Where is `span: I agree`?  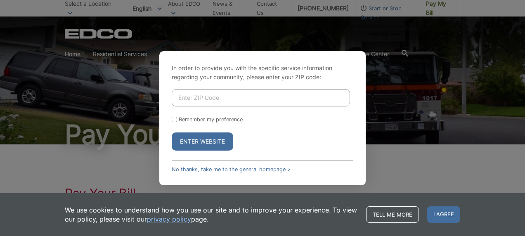
span: I agree is located at coordinates (443, 214).